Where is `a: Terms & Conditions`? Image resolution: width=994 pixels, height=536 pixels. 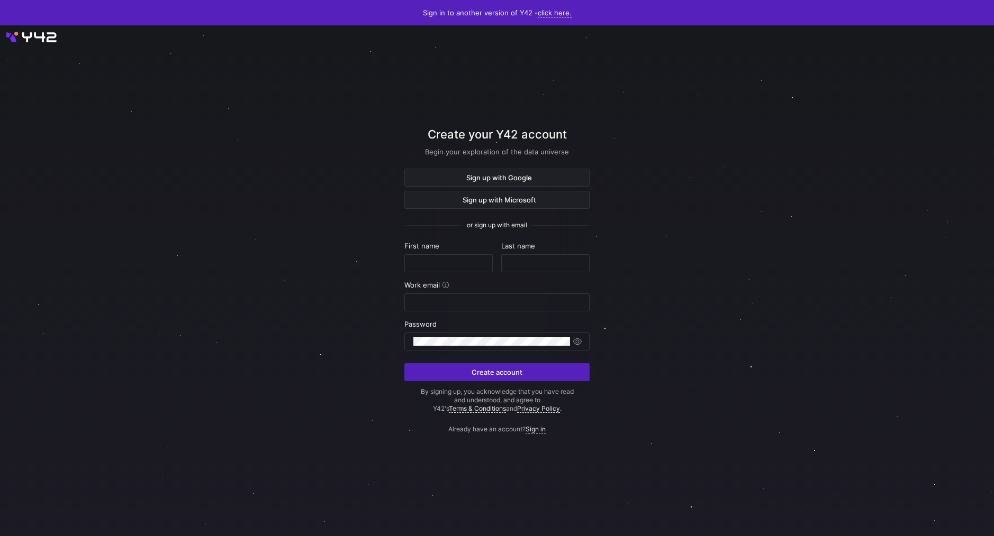 a: Terms & Conditions is located at coordinates (477, 409).